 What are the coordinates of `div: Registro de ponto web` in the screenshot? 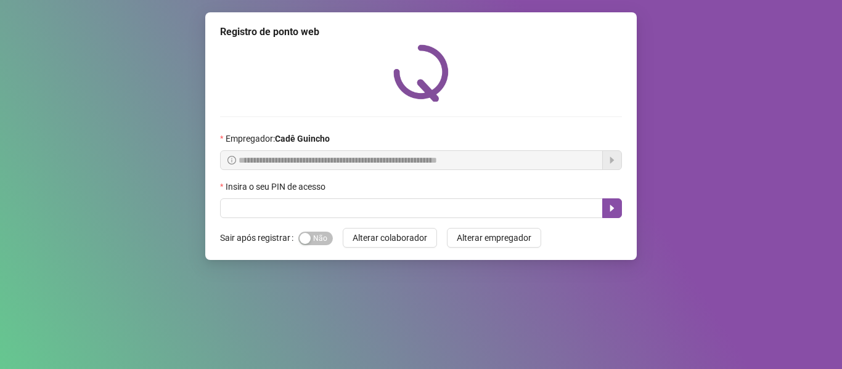 It's located at (421, 32).